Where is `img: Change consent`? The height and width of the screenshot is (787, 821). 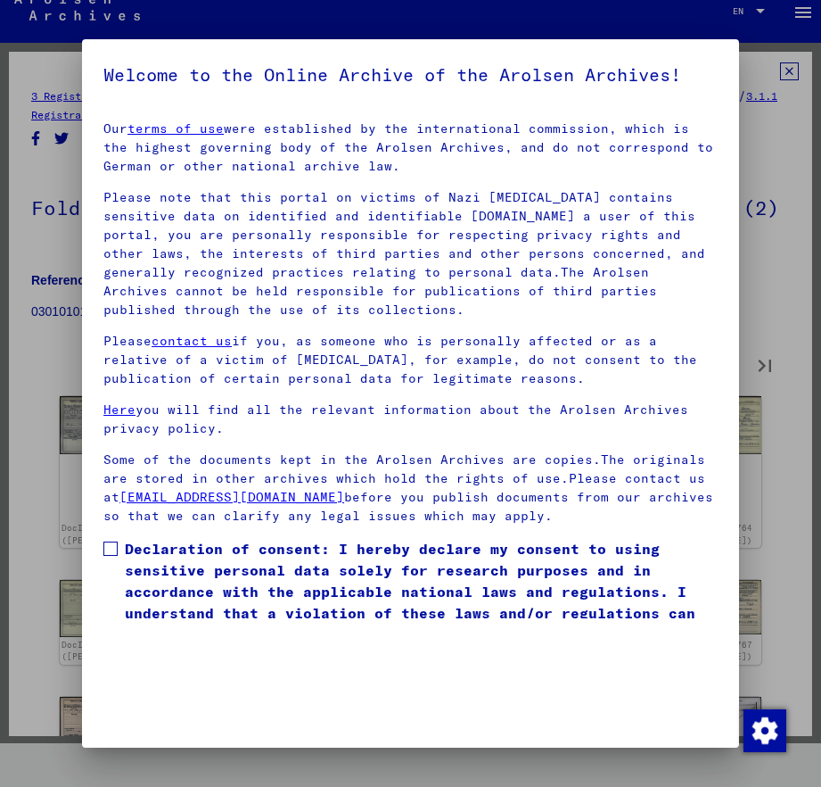 img: Change consent is located at coordinates (765, 730).